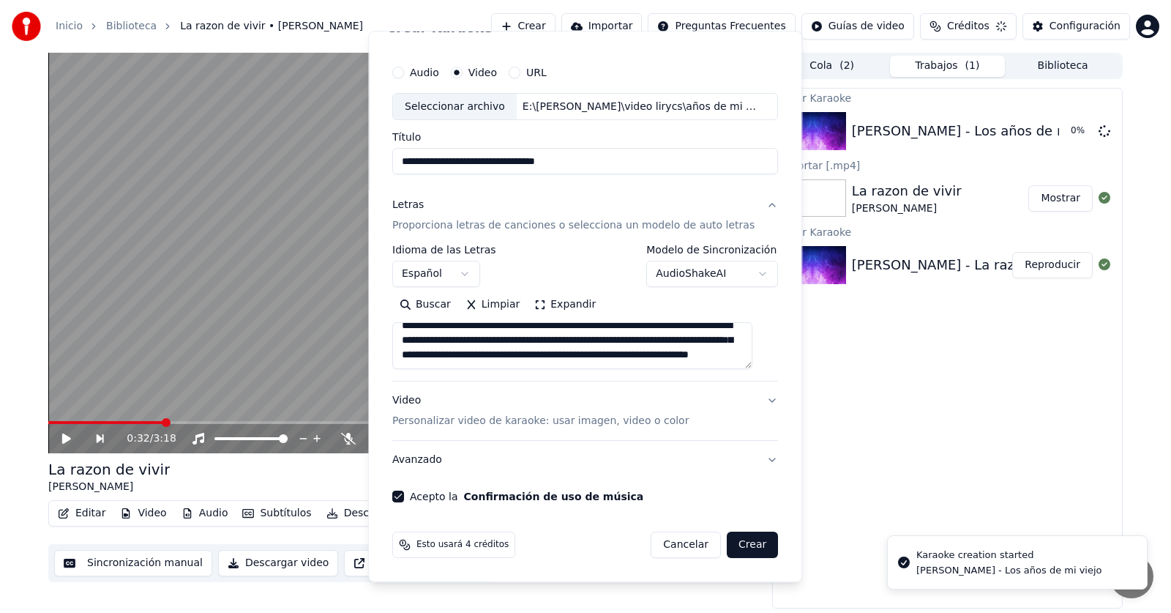 This screenshot has height=613, width=1171. Describe the element at coordinates (424, 72) in the screenshot. I see `label: Audio` at that location.